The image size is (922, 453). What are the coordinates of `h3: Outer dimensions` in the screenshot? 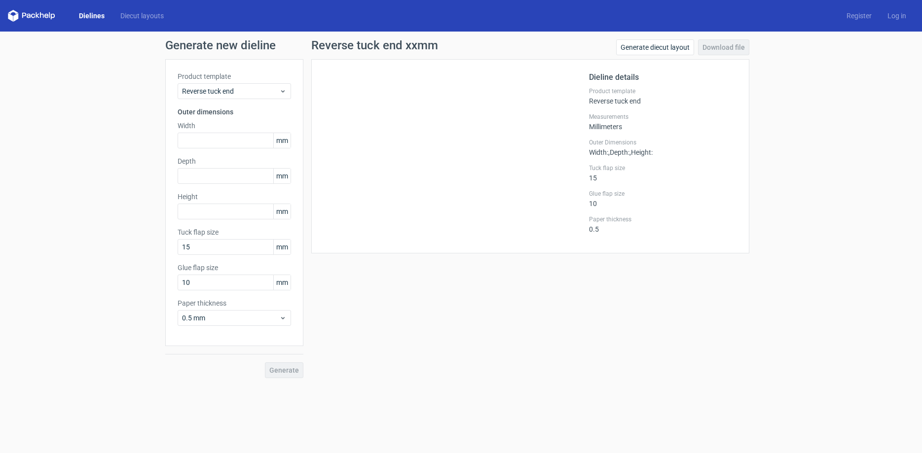 It's located at (234, 112).